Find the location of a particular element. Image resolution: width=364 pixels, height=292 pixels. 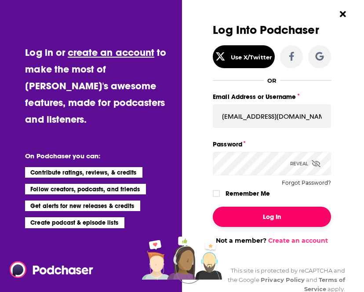

li: Follow creators, podcasts, and friends is located at coordinates (85, 189).